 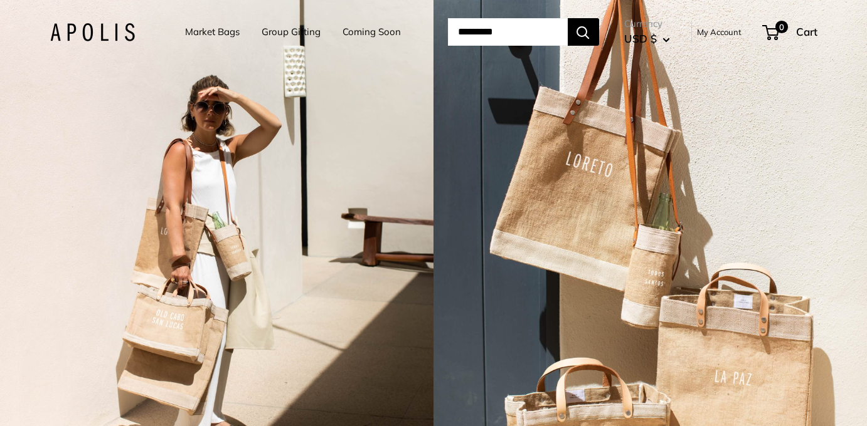 What do you see at coordinates (291, 32) in the screenshot?
I see `a: Group Gifting` at bounding box center [291, 32].